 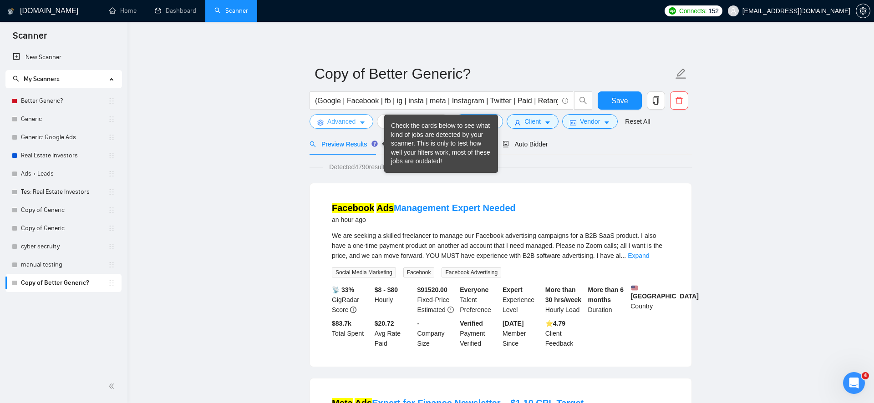 I want to click on span: Connects:, so click(x=693, y=11).